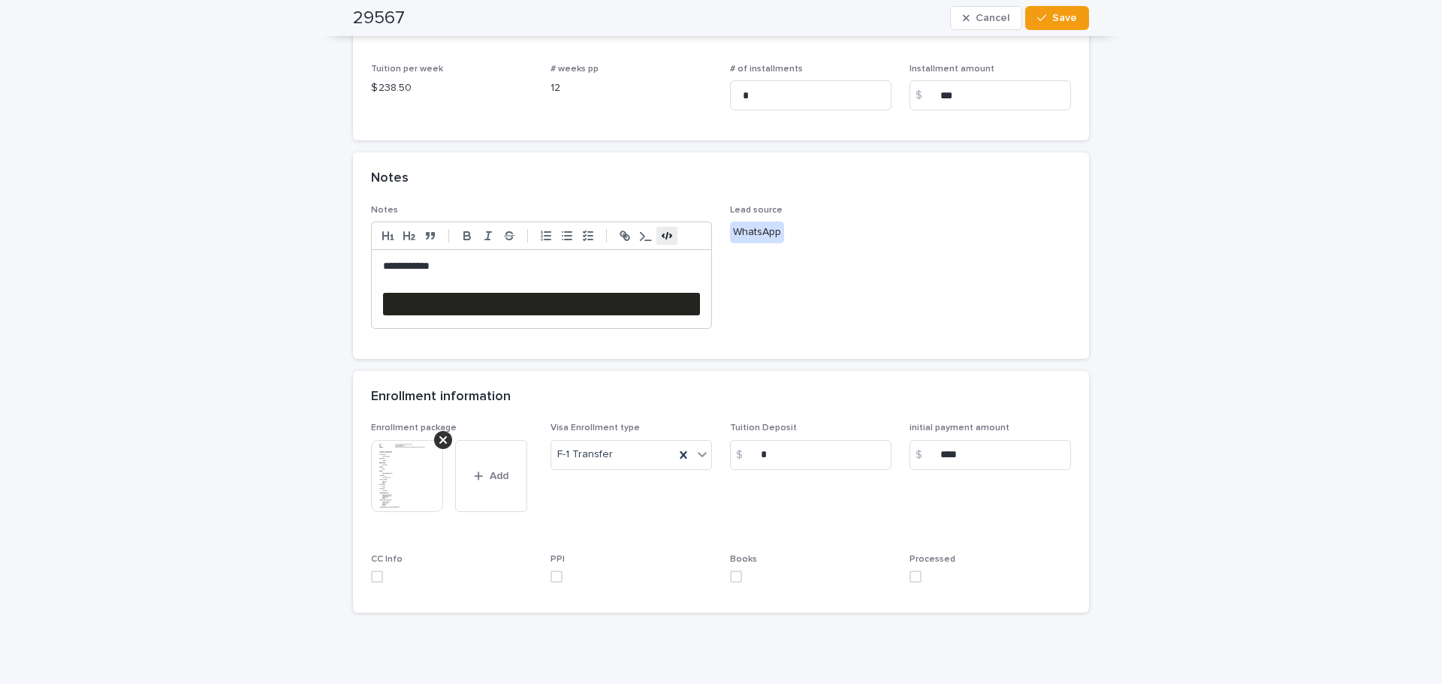 Image resolution: width=1442 pixels, height=684 pixels. Describe the element at coordinates (557, 559) in the screenshot. I see `span: PPI` at that location.